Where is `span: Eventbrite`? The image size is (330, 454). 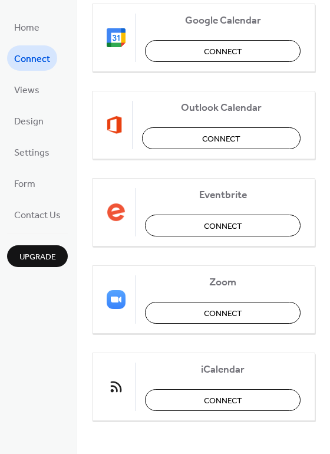
span: Eventbrite is located at coordinates (223, 194).